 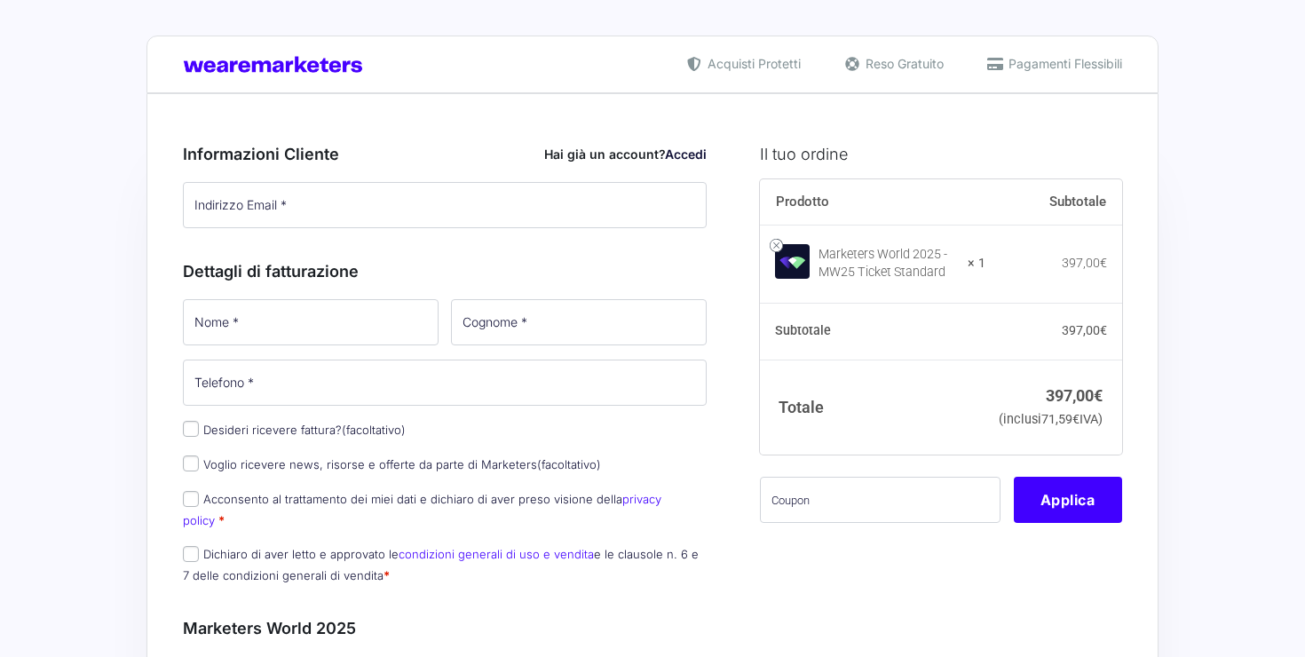 I want to click on span: Acquisti Protetti, so click(x=752, y=63).